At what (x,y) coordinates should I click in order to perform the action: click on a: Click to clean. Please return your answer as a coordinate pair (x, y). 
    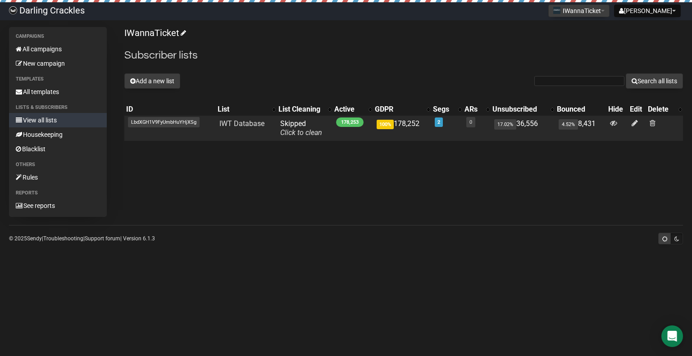
    Looking at the image, I should click on (301, 132).